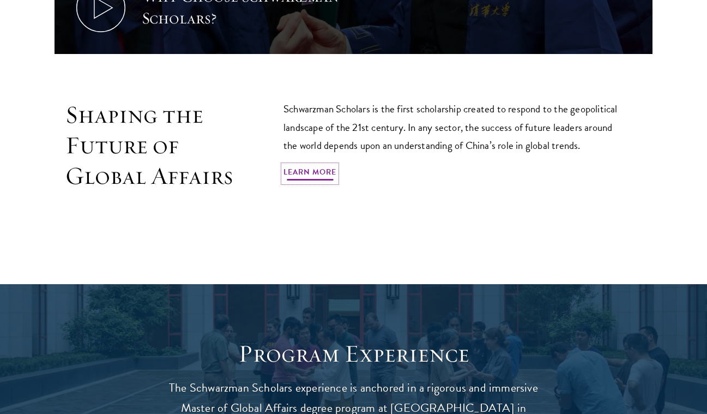 The image size is (707, 414). I want to click on p: Schwarzman Scholars is the first scholarship created to respond to the geopolitical landscape of ..., so click(455, 127).